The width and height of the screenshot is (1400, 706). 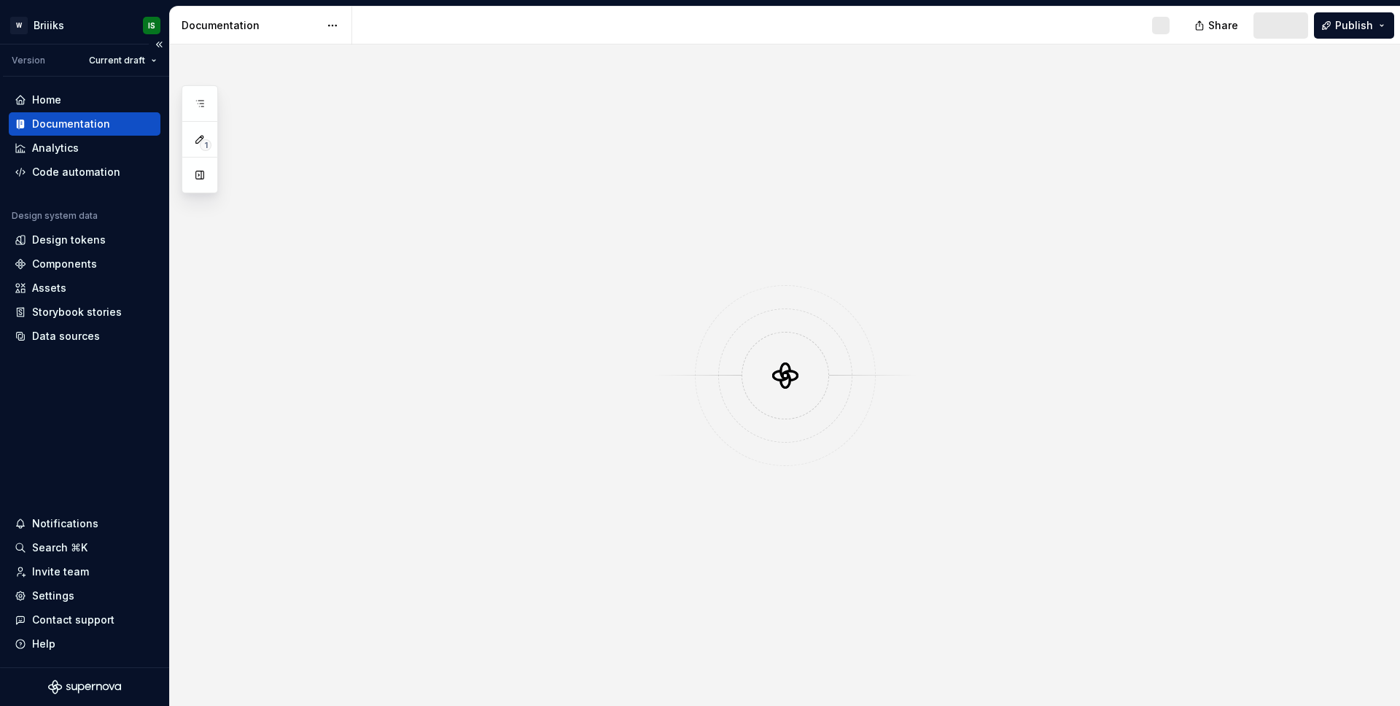 I want to click on div: Version, so click(x=28, y=61).